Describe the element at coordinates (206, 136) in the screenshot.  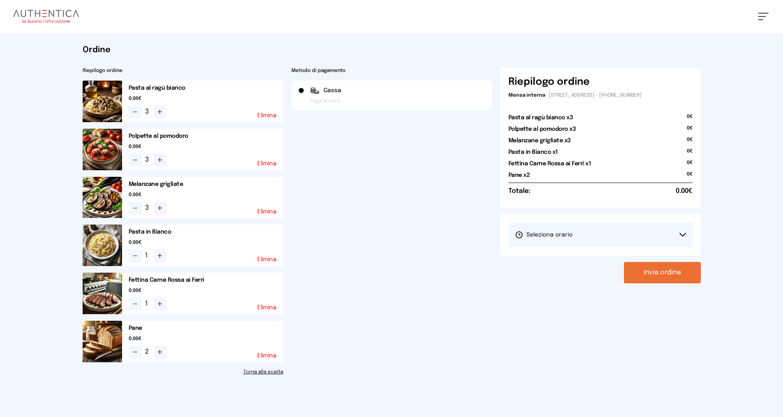
I see `h2: Polpette al pomodoro` at that location.